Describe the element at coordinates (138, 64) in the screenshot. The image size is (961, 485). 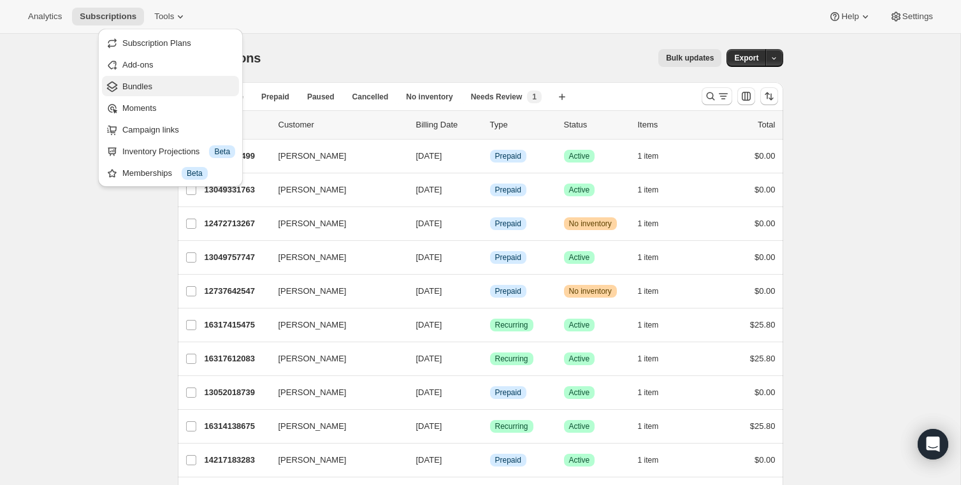
I see `span: Add-ons` at that location.